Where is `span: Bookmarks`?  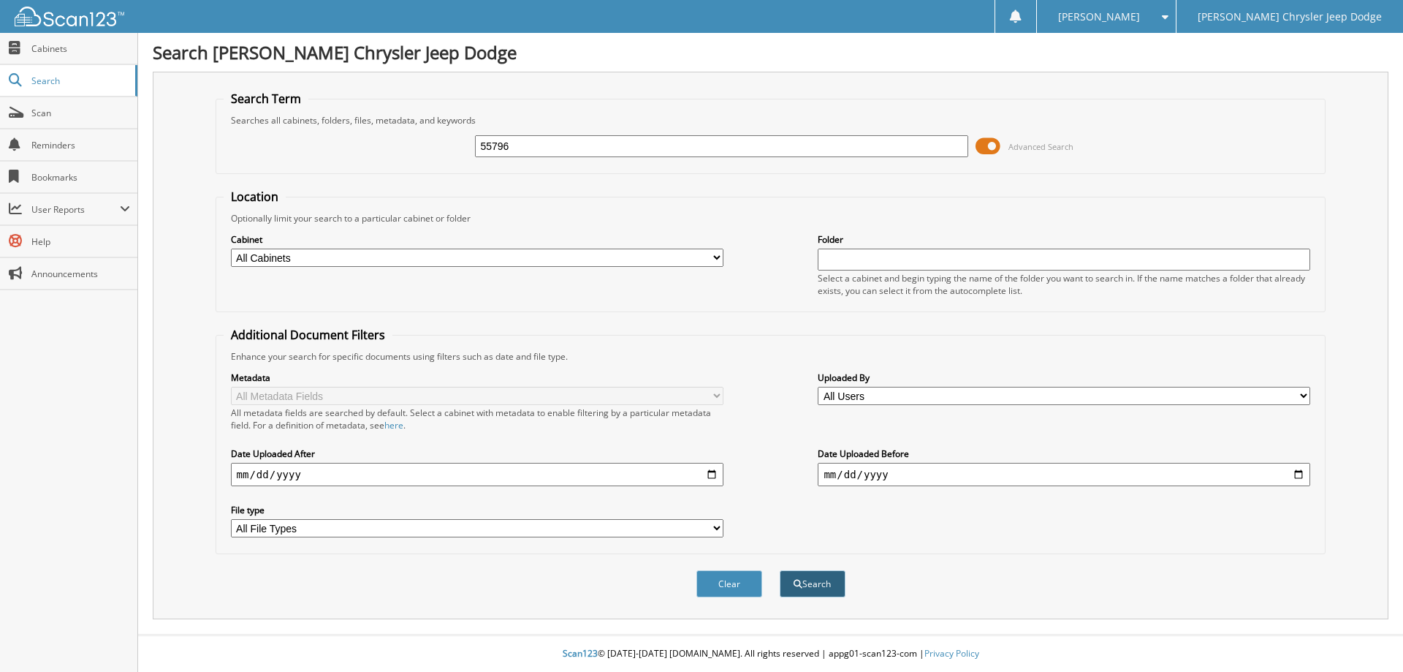
span: Bookmarks is located at coordinates (80, 177).